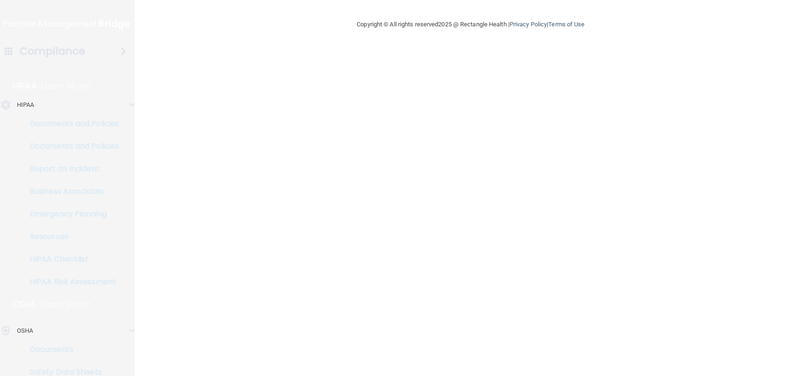 This screenshot has width=807, height=376. I want to click on h4: Compliance, so click(52, 51).